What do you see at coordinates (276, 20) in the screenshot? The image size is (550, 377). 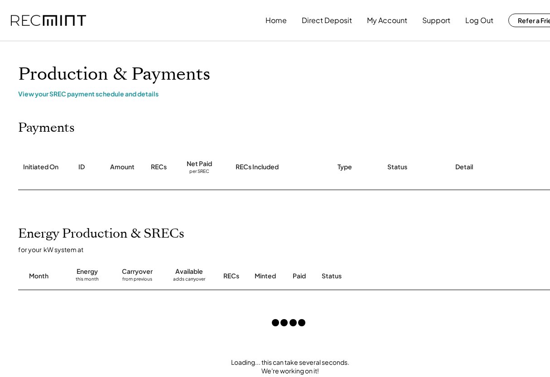 I see `button: Home` at bounding box center [276, 20].